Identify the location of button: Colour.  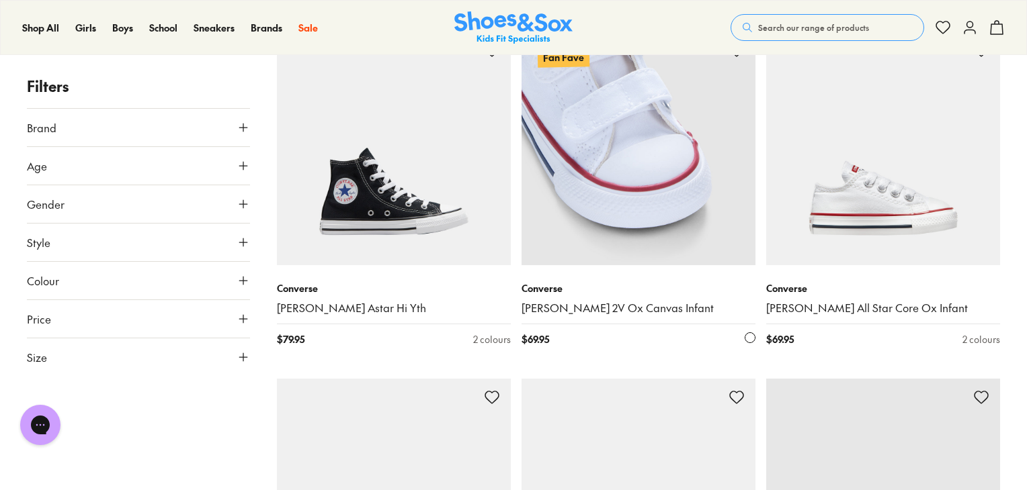
(138, 281).